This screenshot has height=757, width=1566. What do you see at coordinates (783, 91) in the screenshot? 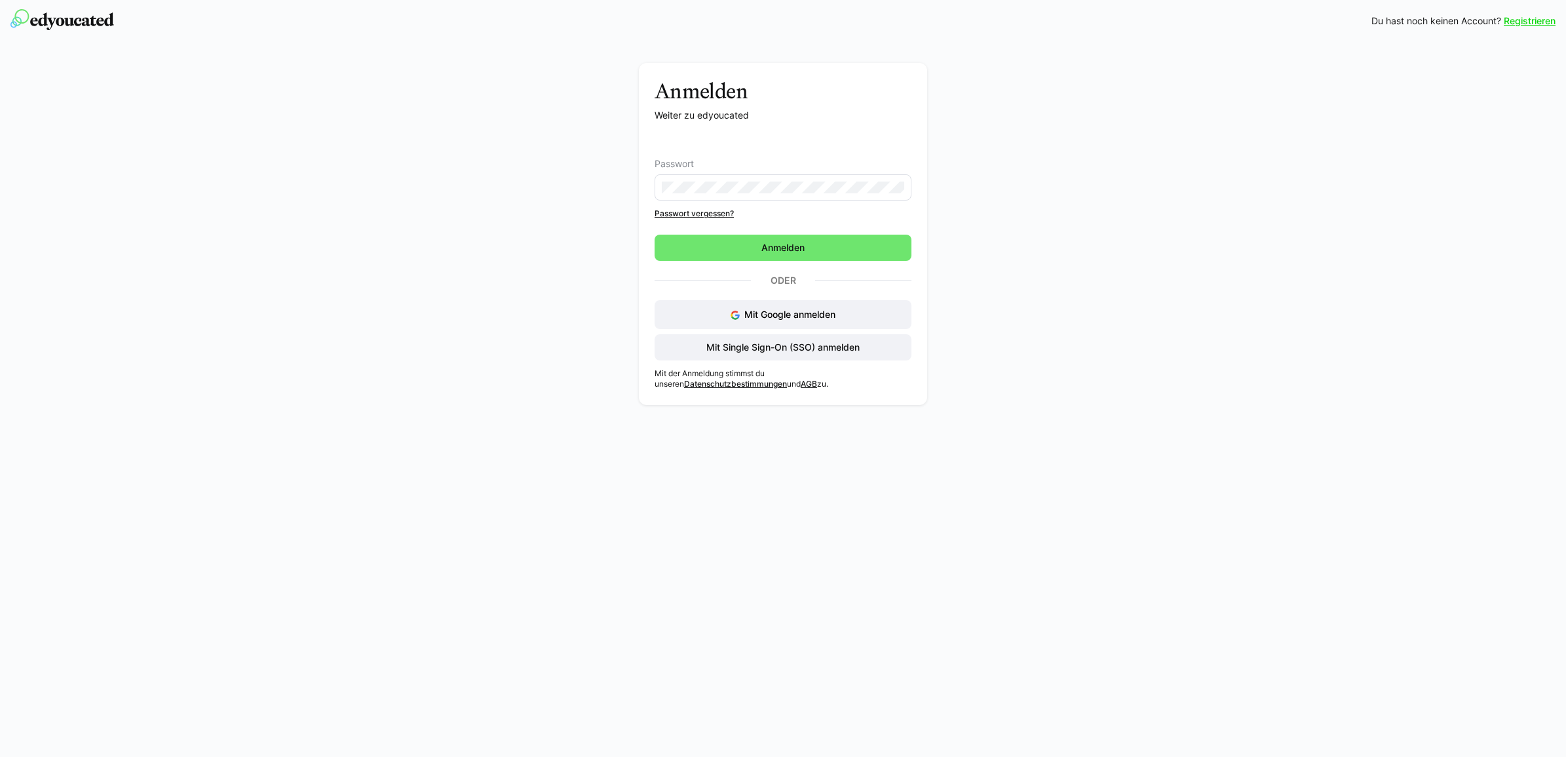
I see `h3: Anmelden` at bounding box center [783, 91].